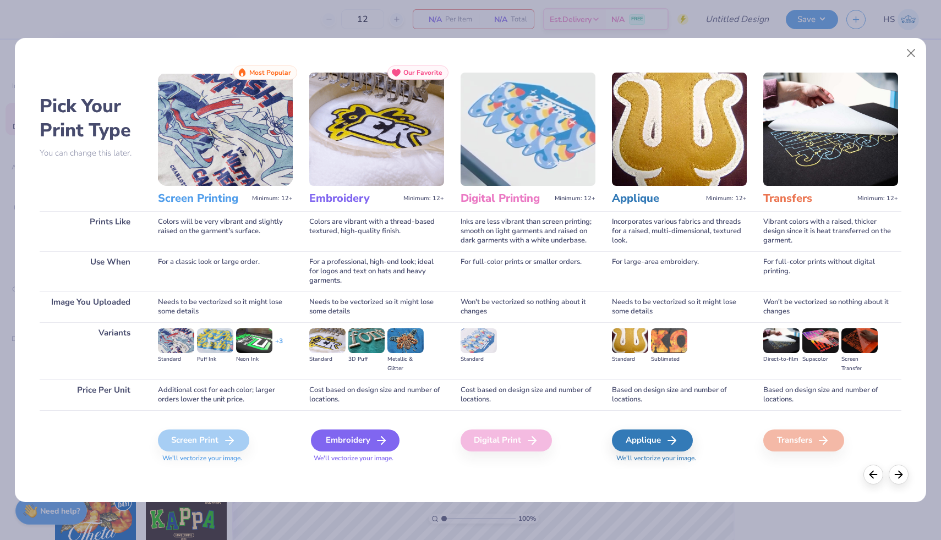 The height and width of the screenshot is (540, 941). What do you see at coordinates (279, 346) in the screenshot?
I see `div: + 3` at bounding box center [279, 346].